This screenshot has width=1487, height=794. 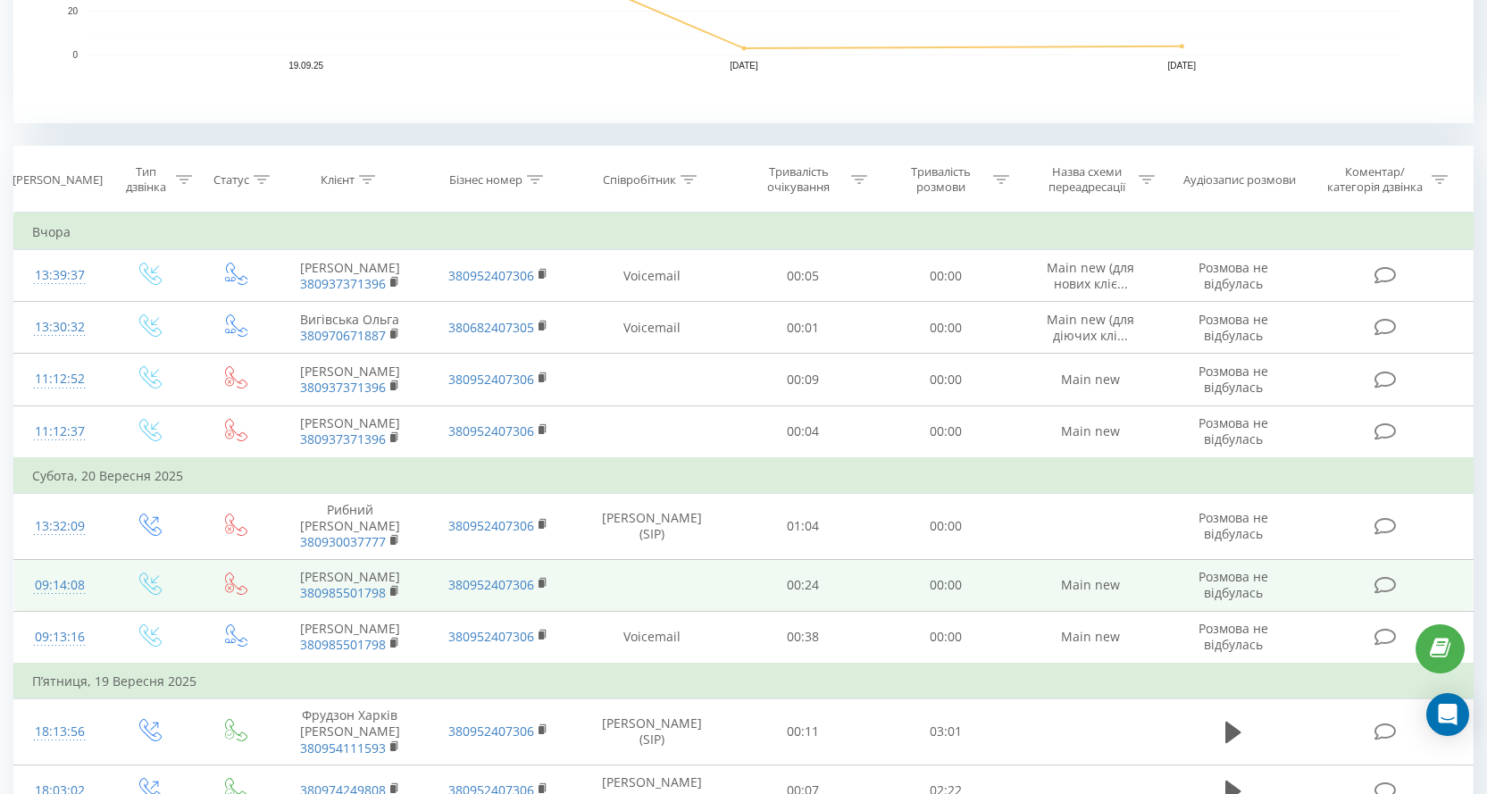 What do you see at coordinates (1090, 275) in the screenshot?
I see `span: Main new (для нових кліє...` at bounding box center [1090, 275].